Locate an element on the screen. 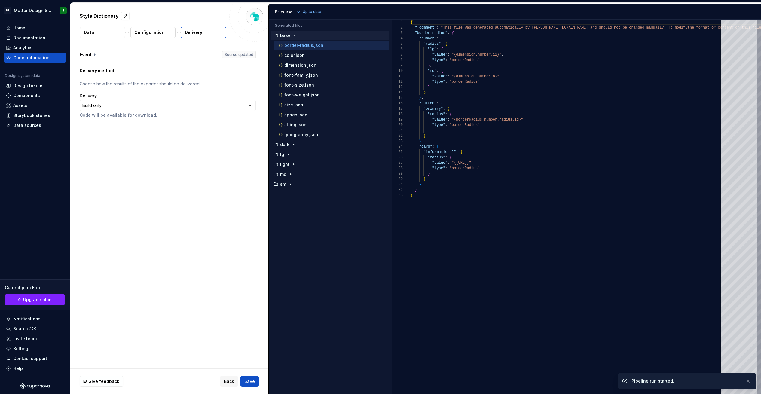 The height and width of the screenshot is (394, 761). div: 5 is located at coordinates (397, 44).